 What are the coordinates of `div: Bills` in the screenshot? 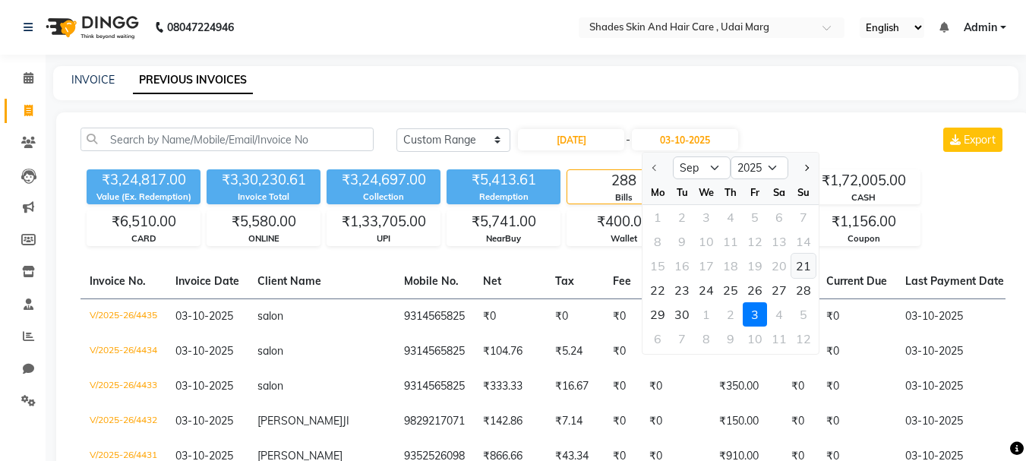 It's located at (623, 197).